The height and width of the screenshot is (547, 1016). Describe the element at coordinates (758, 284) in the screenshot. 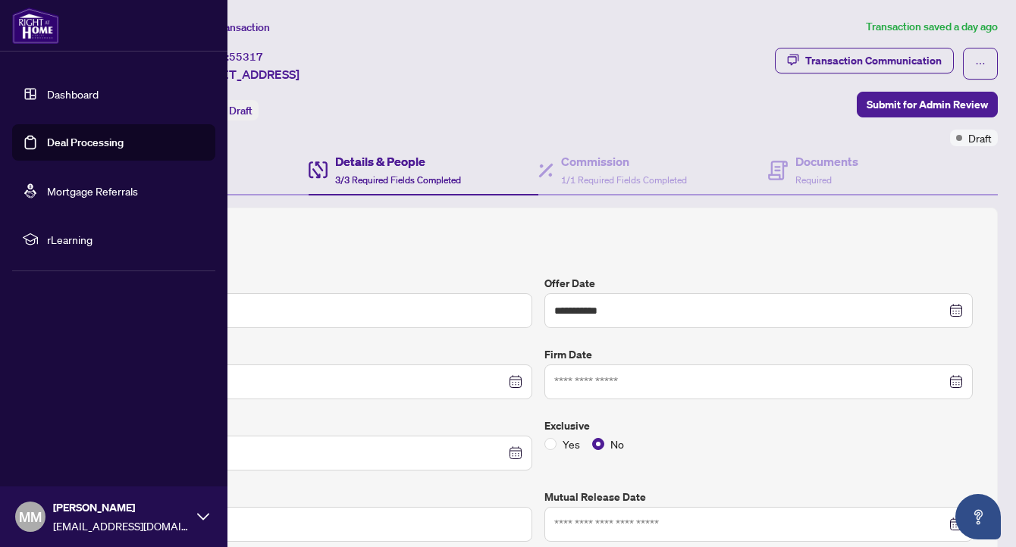

I see `label: Offer Date` at that location.